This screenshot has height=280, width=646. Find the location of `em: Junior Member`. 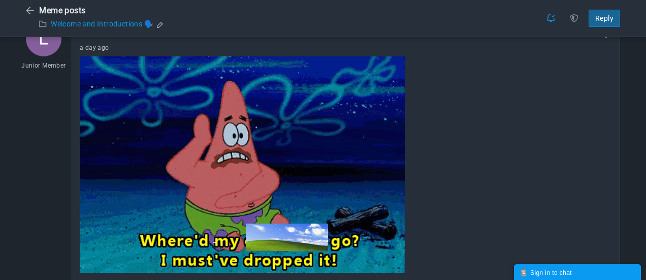

em: Junior Member is located at coordinates (44, 66).